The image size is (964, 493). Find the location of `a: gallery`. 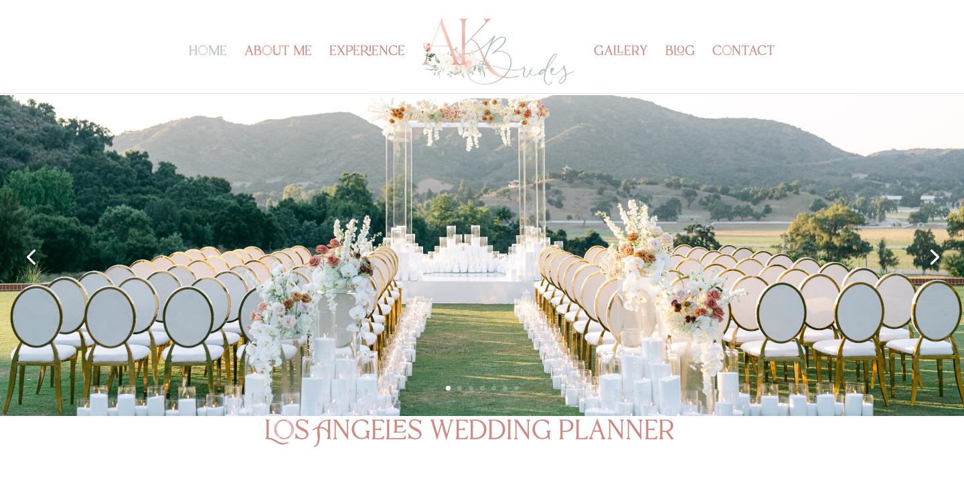

a: gallery is located at coordinates (621, 70).